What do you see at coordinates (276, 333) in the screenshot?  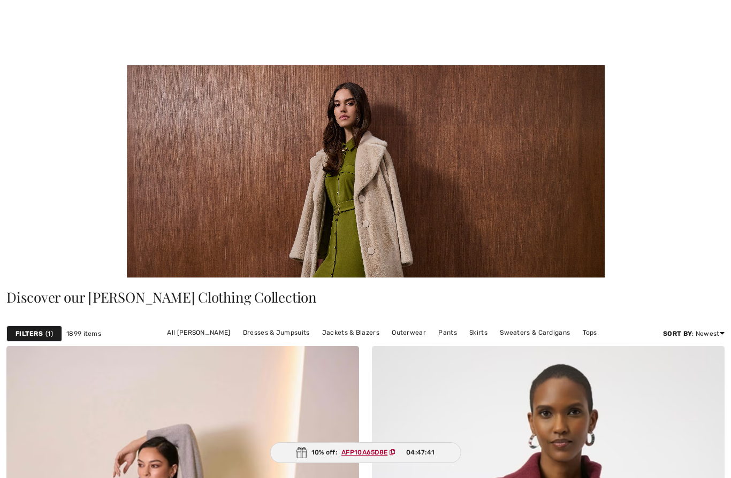 I see `a: Dresses & Jumpsuits` at bounding box center [276, 333].